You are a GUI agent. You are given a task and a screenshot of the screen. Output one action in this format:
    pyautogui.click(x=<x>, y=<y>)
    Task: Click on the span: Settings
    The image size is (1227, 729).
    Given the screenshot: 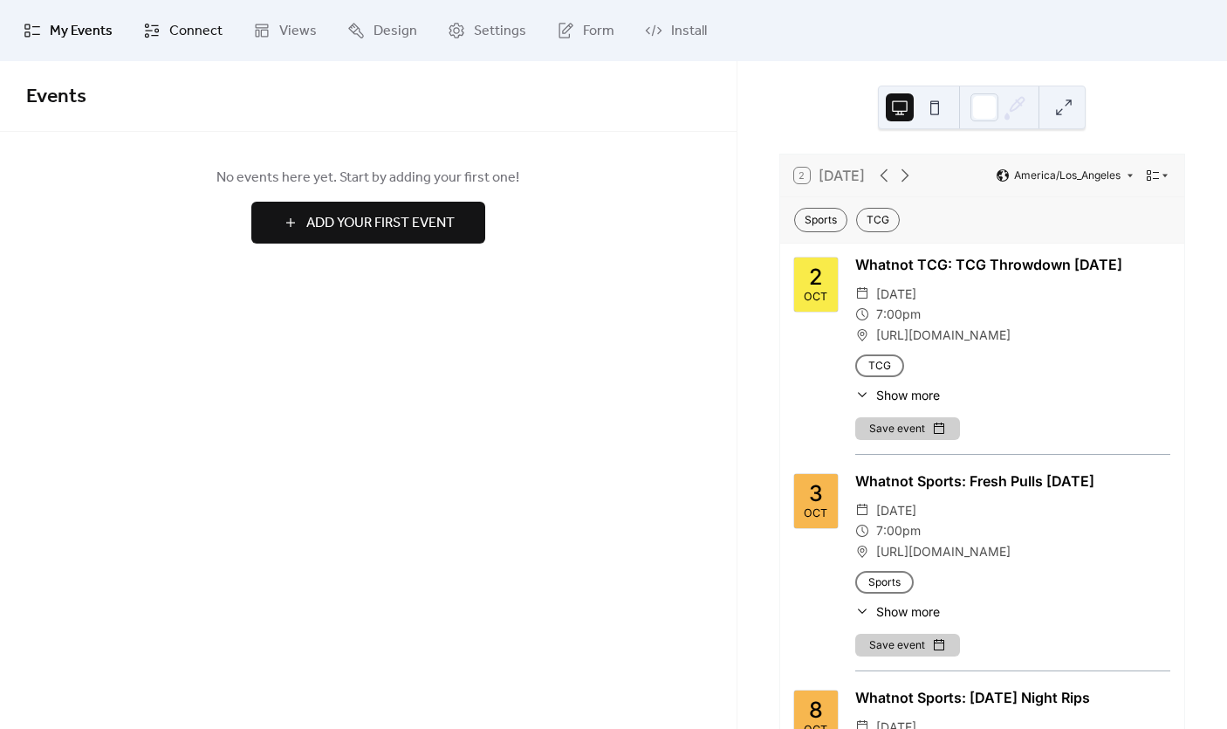 What is the action you would take?
    pyautogui.click(x=500, y=31)
    